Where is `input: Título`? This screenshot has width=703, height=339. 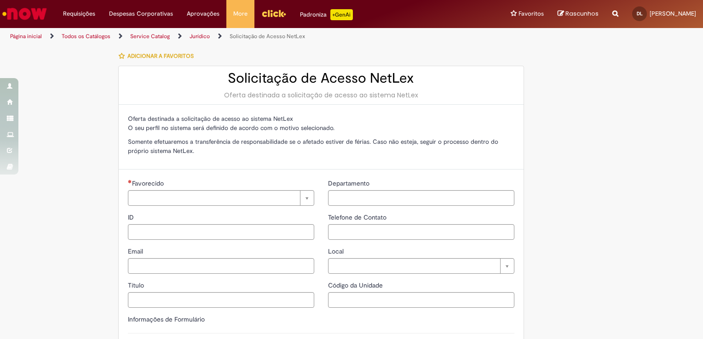 input: Título is located at coordinates (221, 300).